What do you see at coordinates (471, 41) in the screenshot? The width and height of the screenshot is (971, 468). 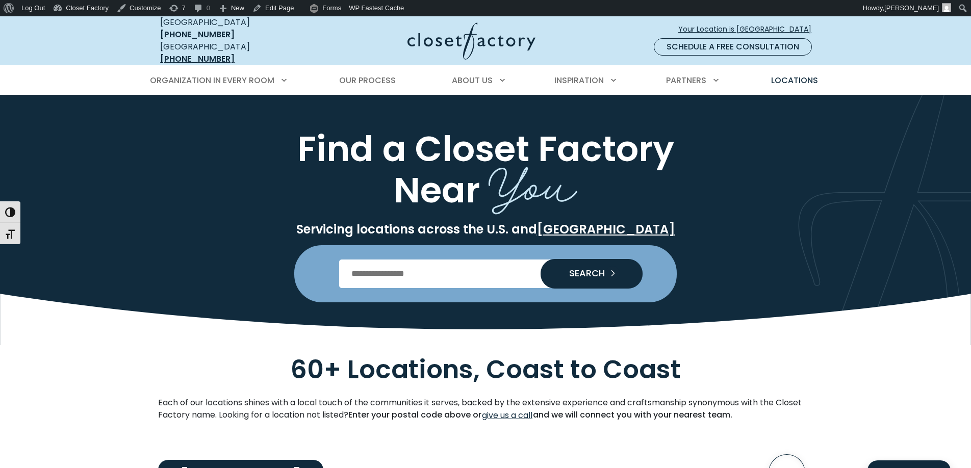 I see `img: Closet Factory Logo` at bounding box center [471, 41].